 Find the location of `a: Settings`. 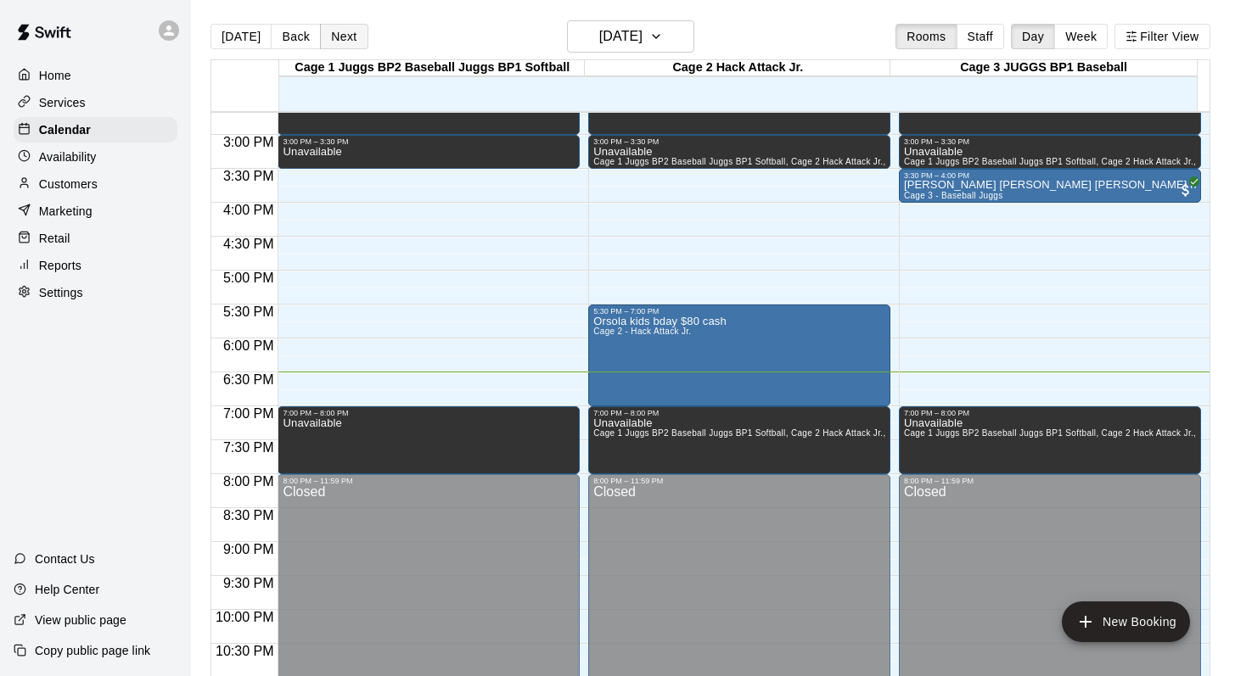

a: Settings is located at coordinates (95, 293).